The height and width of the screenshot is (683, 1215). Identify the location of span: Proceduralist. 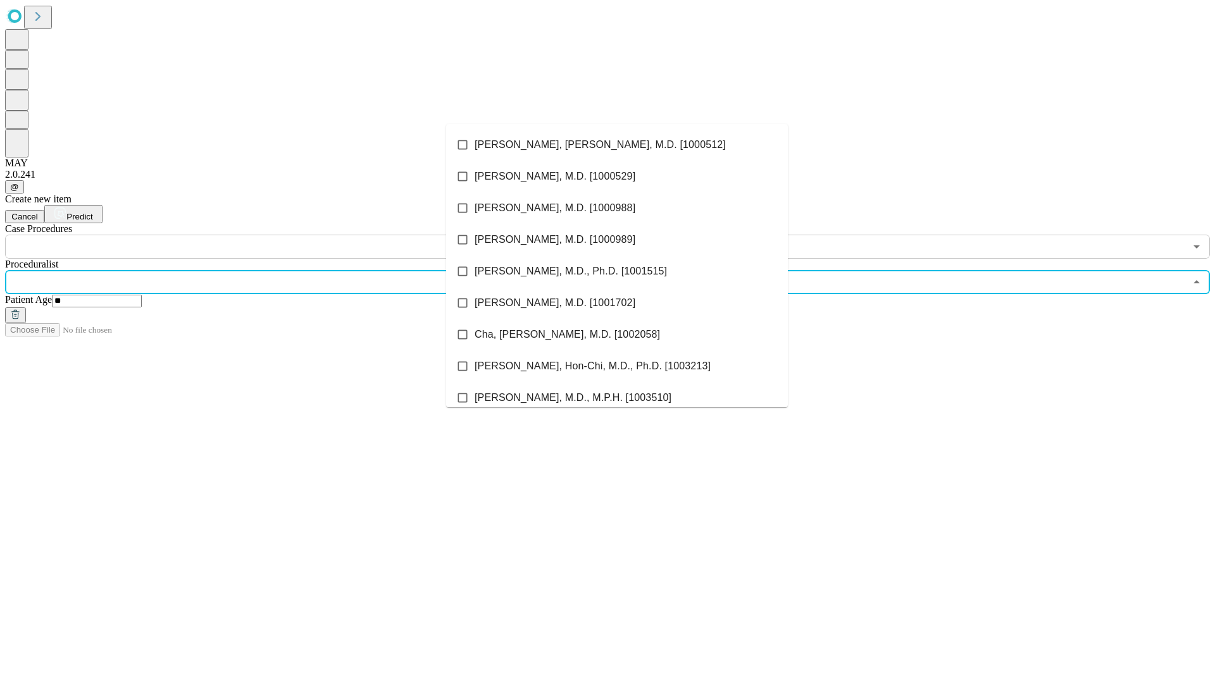
(32, 264).